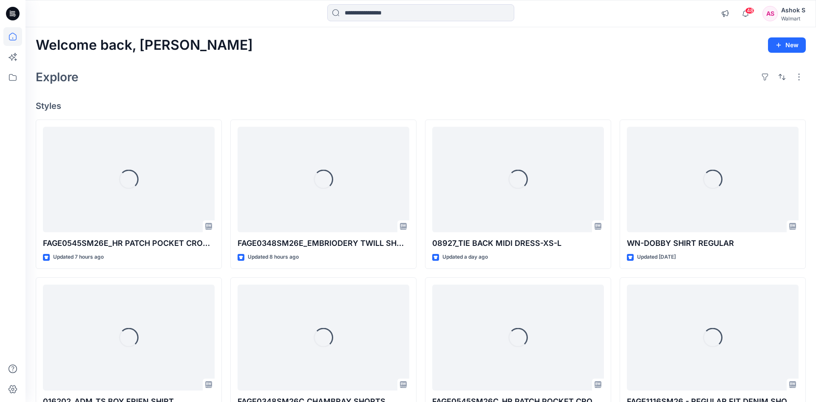  What do you see at coordinates (793, 18) in the screenshot?
I see `div: Walmart` at bounding box center [793, 18].